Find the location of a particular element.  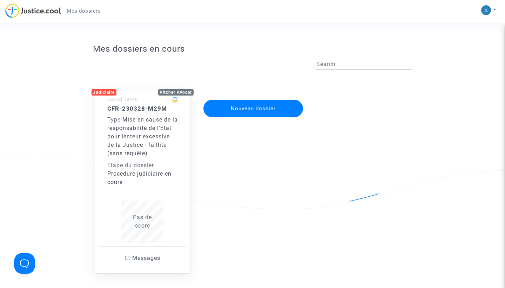

a: Mes dossiers is located at coordinates (84, 11).